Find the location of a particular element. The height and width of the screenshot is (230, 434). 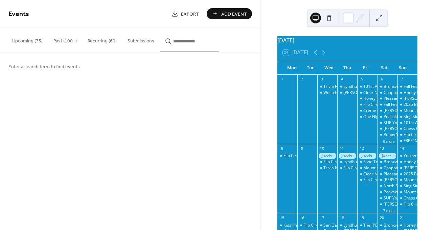

div: 15 is located at coordinates (282, 217).